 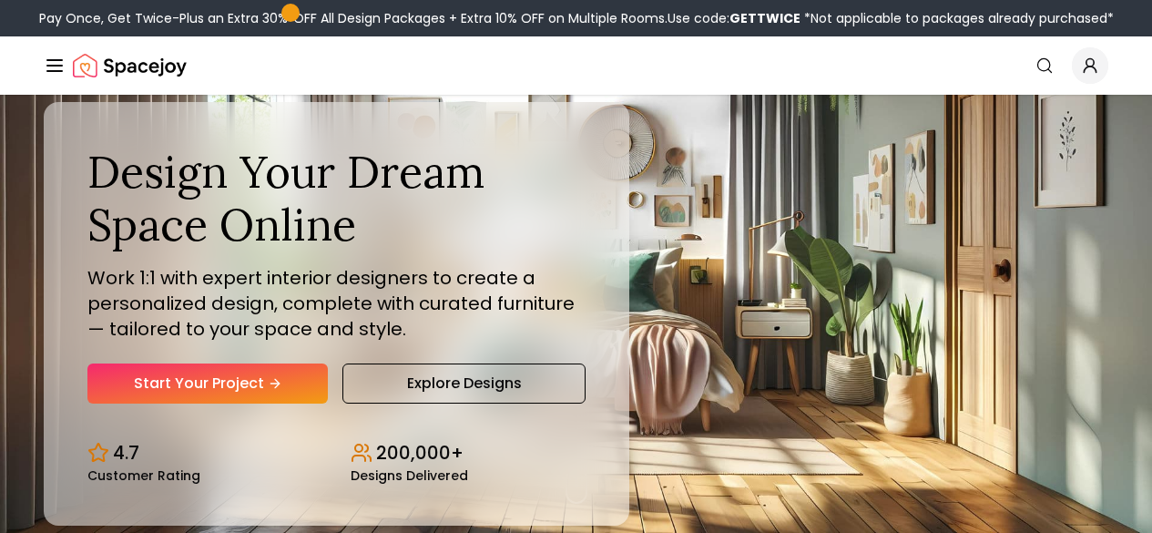 What do you see at coordinates (765, 18) in the screenshot?
I see `b: GETTWICE` at bounding box center [765, 18].